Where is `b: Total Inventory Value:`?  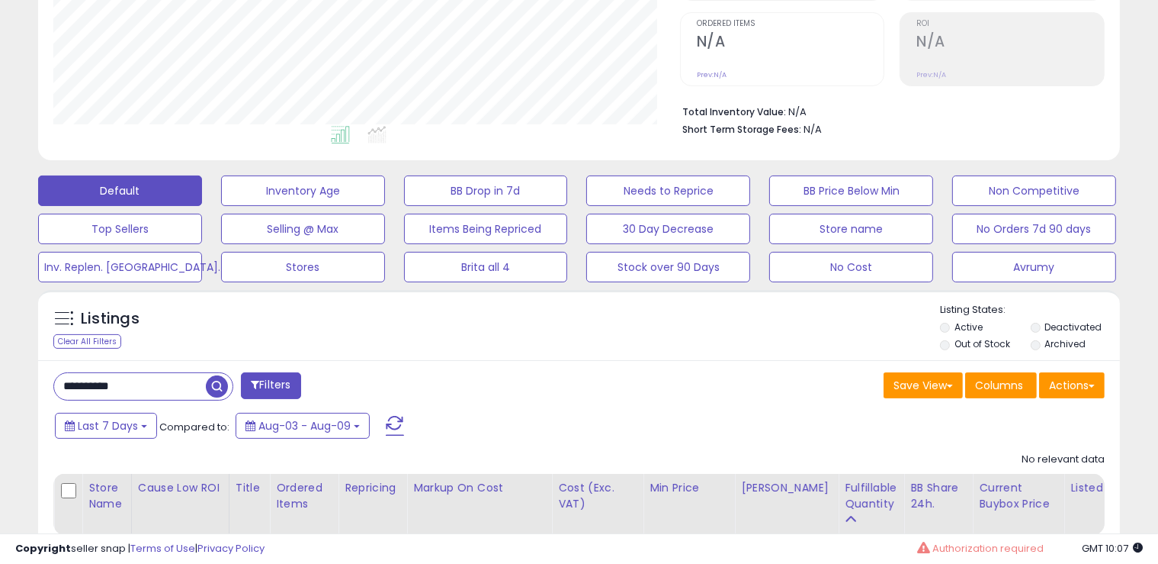 b: Total Inventory Value: is located at coordinates (734, 111).